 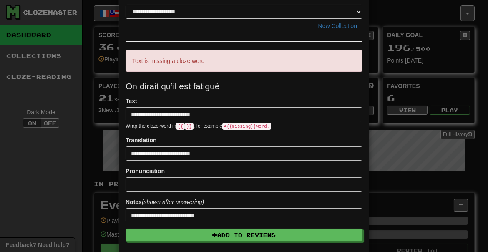 What do you see at coordinates (244, 86) in the screenshot?
I see `p: On dirait qu’il est fatigué` at bounding box center [244, 86].